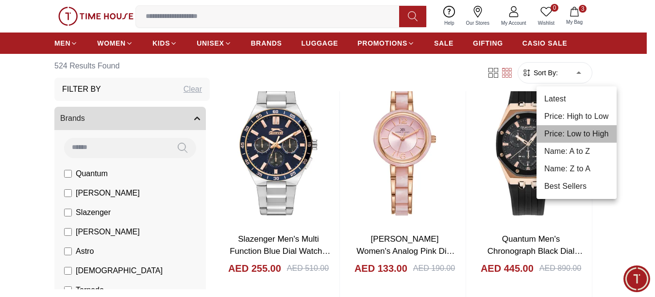 This screenshot has height=297, width=655. What do you see at coordinates (577, 99) in the screenshot?
I see `li: Latest` at bounding box center [577, 99].